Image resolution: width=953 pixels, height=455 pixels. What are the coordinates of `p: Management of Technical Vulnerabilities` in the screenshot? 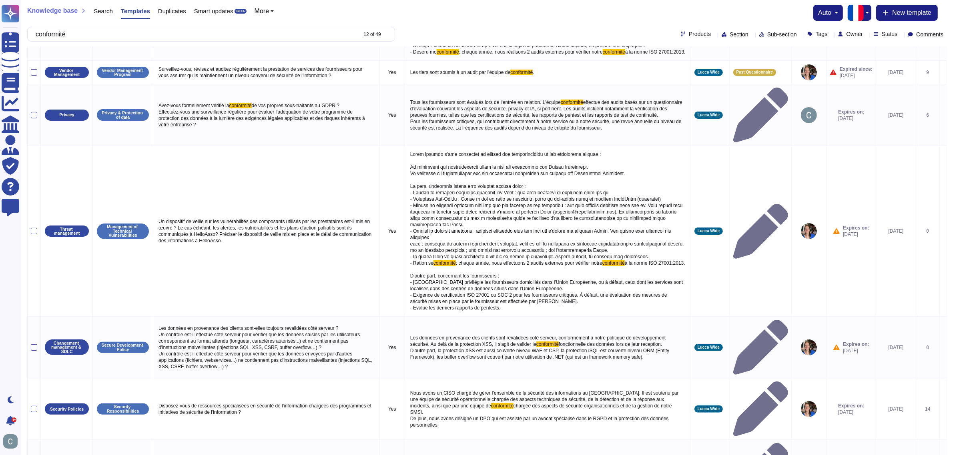 It's located at (123, 231).